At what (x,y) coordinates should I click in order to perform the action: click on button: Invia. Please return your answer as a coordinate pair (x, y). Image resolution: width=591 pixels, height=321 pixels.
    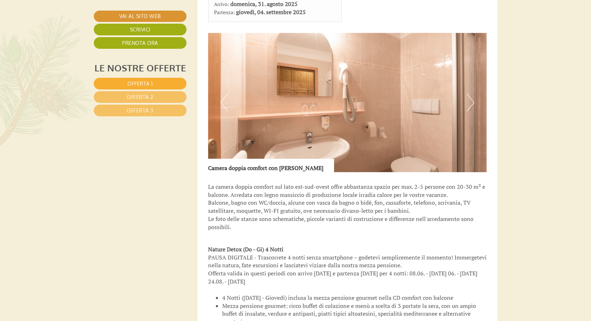
    Looking at the image, I should click on (262, 193).